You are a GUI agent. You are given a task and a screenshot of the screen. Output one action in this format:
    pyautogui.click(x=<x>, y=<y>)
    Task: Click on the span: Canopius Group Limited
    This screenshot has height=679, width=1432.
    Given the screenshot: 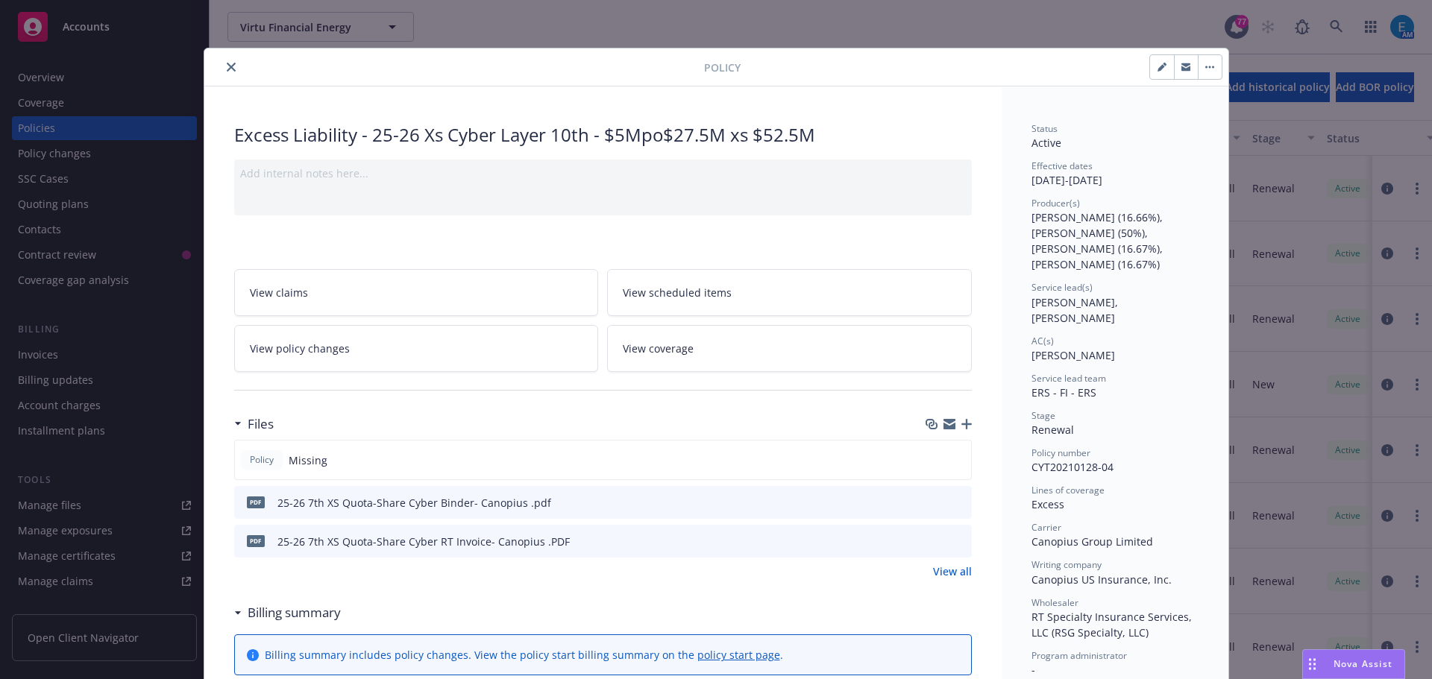 What is the action you would take?
    pyautogui.click(x=1092, y=541)
    